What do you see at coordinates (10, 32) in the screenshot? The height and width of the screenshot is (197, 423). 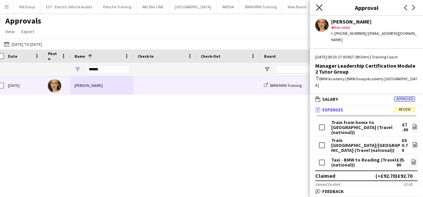 I see `a: View` at bounding box center [10, 32].